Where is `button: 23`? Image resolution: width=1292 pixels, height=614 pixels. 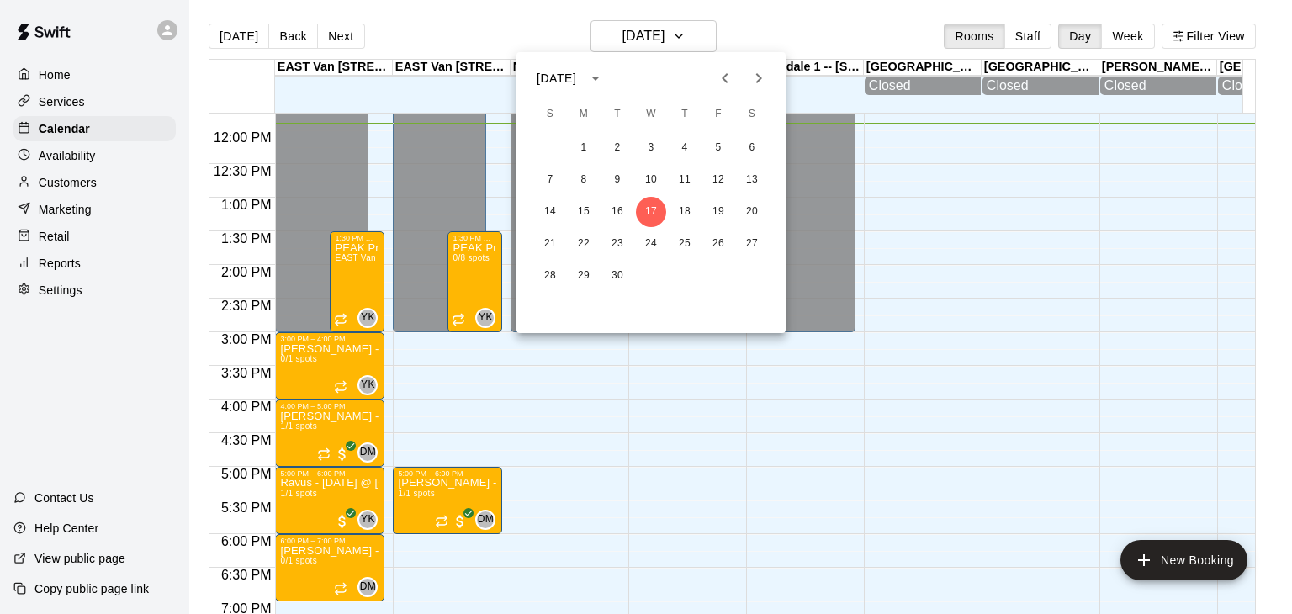 button: 23 is located at coordinates (617, 244).